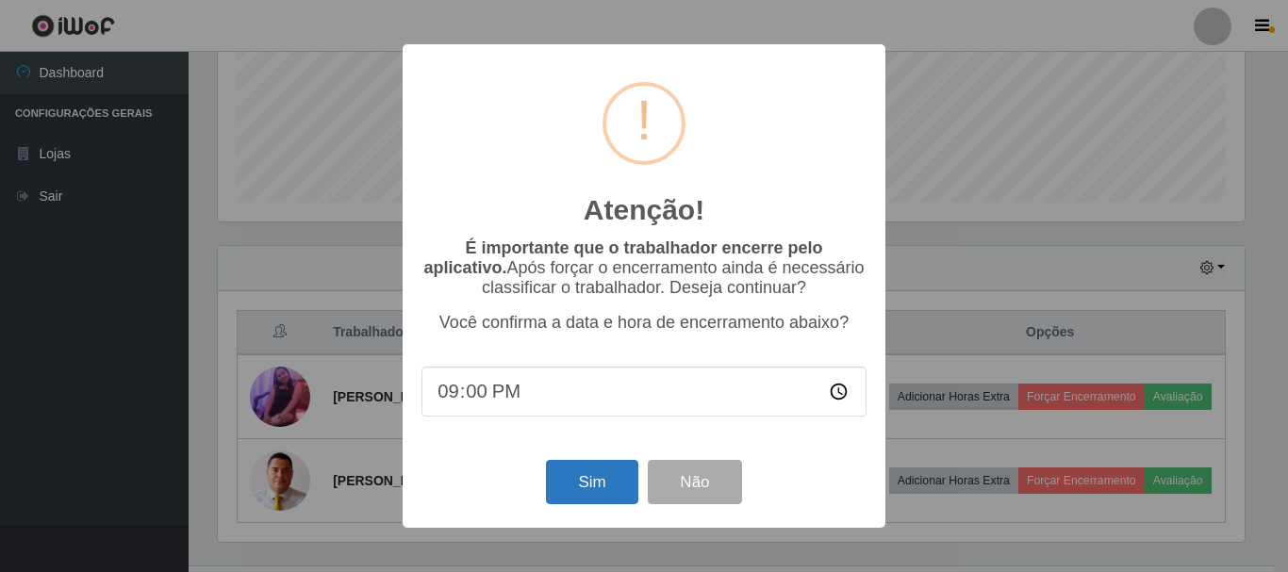 The width and height of the screenshot is (1288, 572). What do you see at coordinates (644, 322) in the screenshot?
I see `p: Você confirma a data e hora de encerramento abaixo?` at bounding box center [644, 322].